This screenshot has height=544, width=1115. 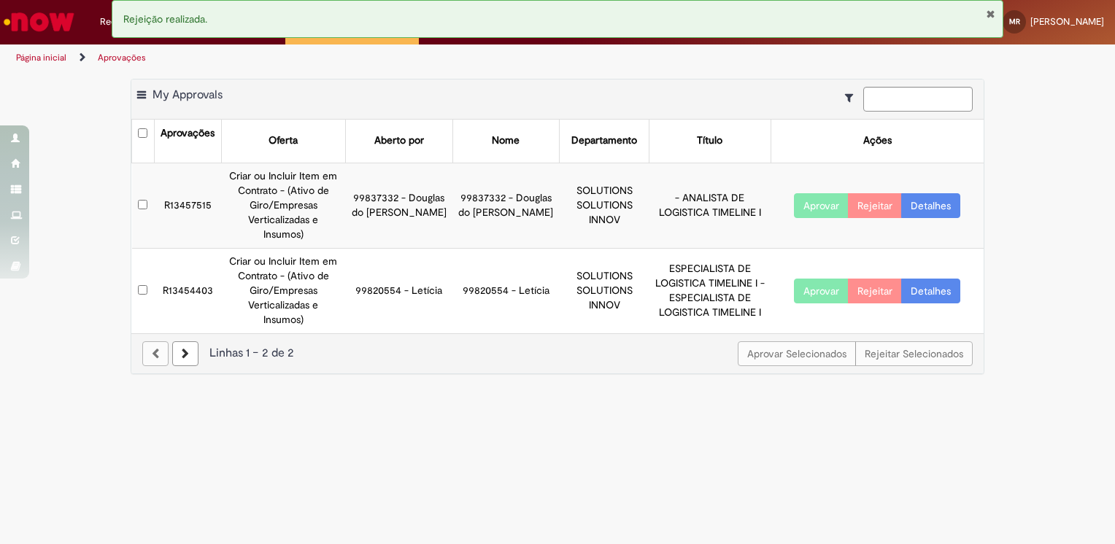 What do you see at coordinates (187, 290) in the screenshot?
I see `td: R13454403` at bounding box center [187, 290].